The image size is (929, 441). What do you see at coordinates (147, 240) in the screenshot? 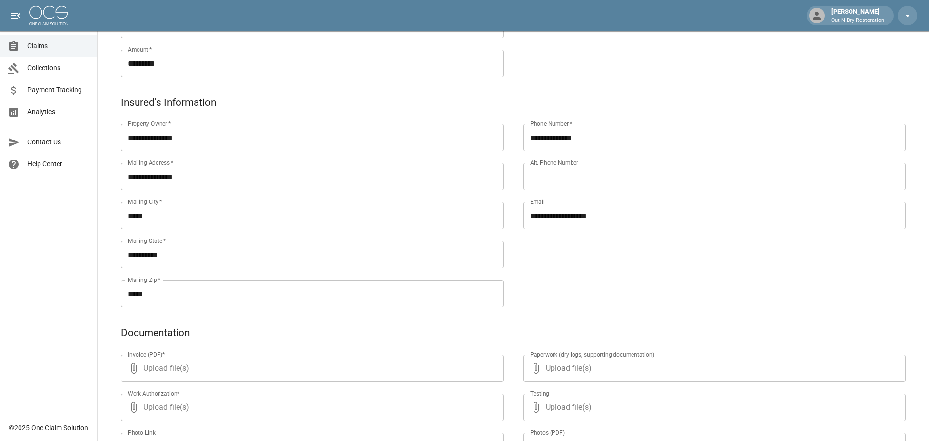
I see `label: Mailing State` at bounding box center [147, 240].